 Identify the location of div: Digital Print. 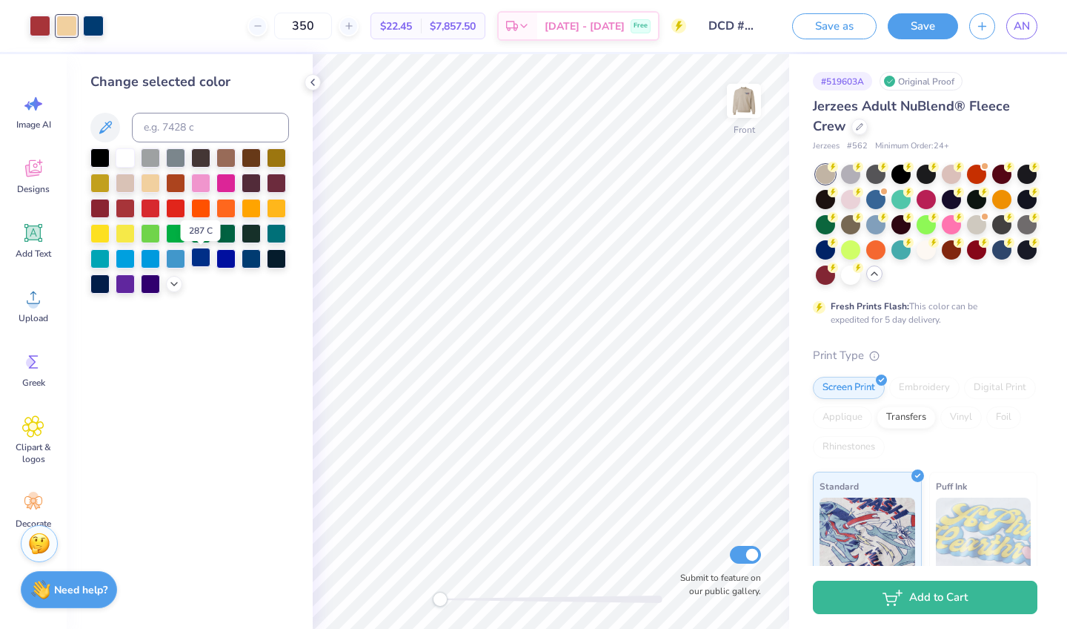
(1000, 388).